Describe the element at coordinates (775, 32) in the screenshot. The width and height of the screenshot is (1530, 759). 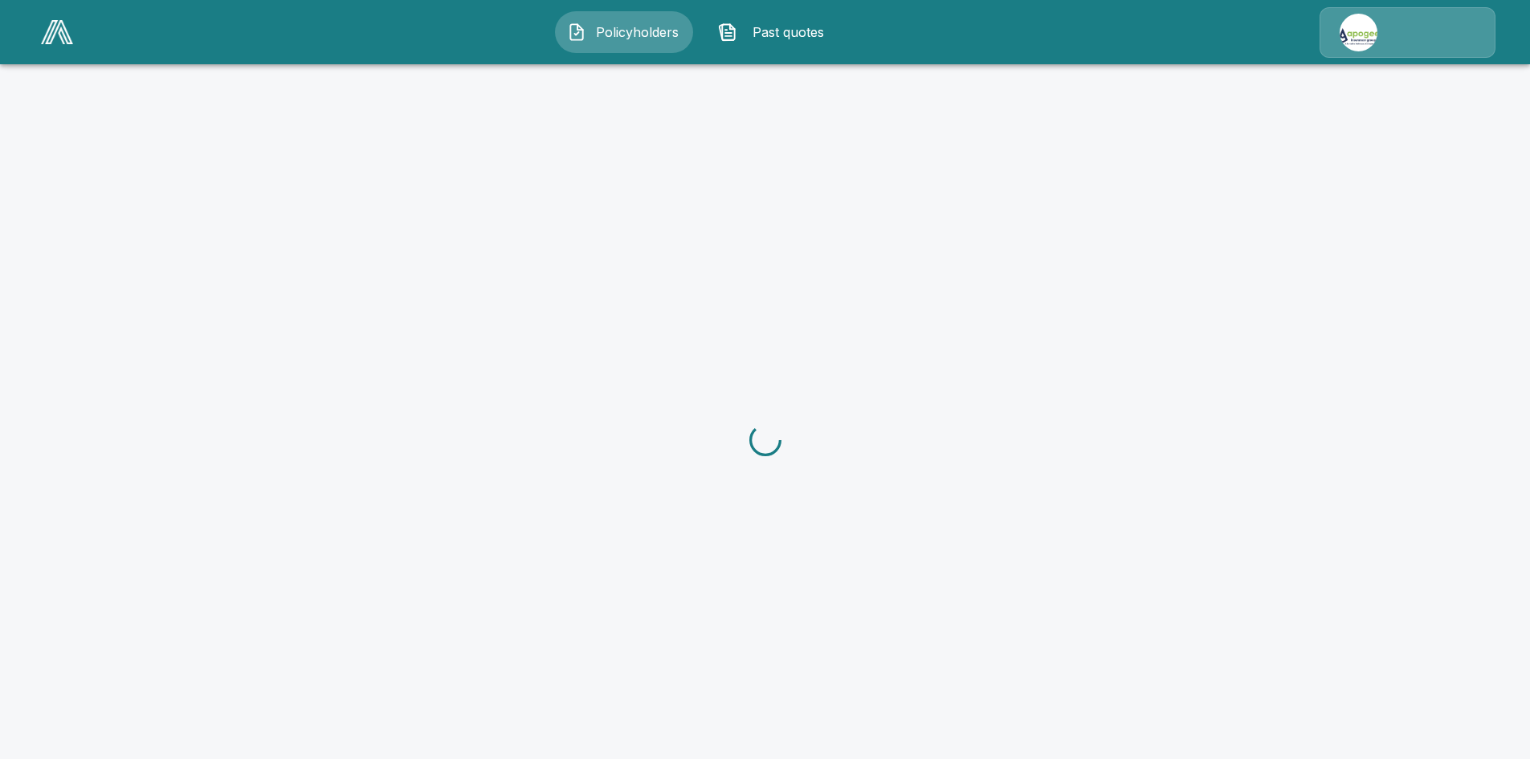
I see `a: Past quotes IconPast quotes` at that location.